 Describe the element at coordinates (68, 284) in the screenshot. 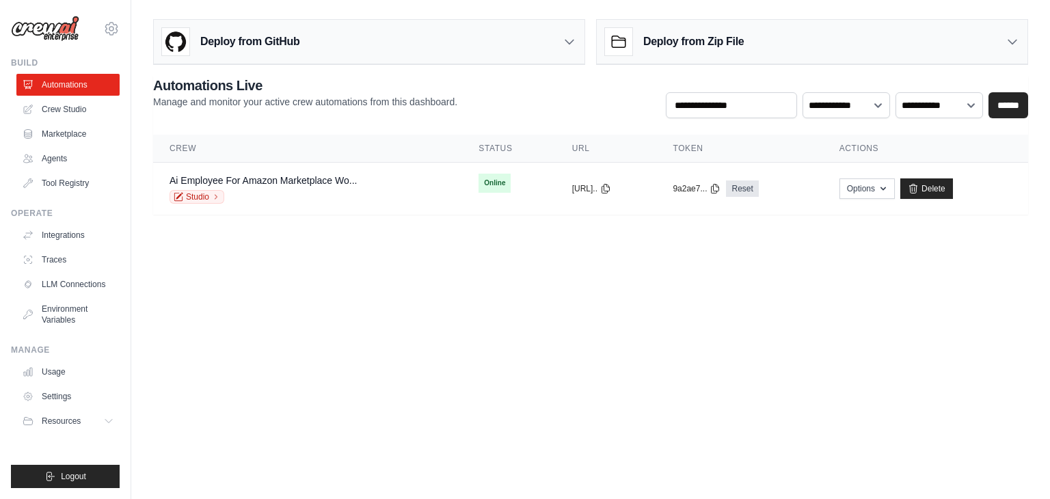

I see `a: LLM Connections` at that location.